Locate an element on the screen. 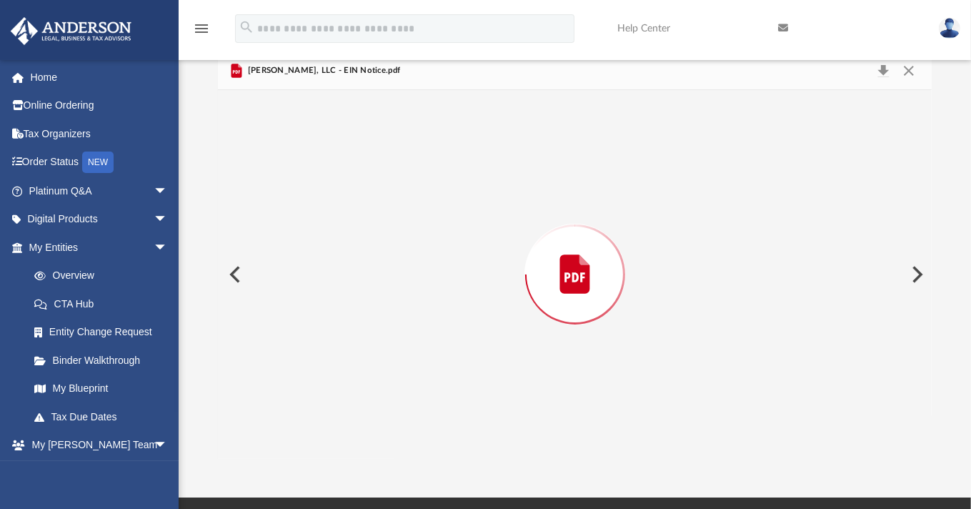  a: Tax Organizers is located at coordinates (99, 134).